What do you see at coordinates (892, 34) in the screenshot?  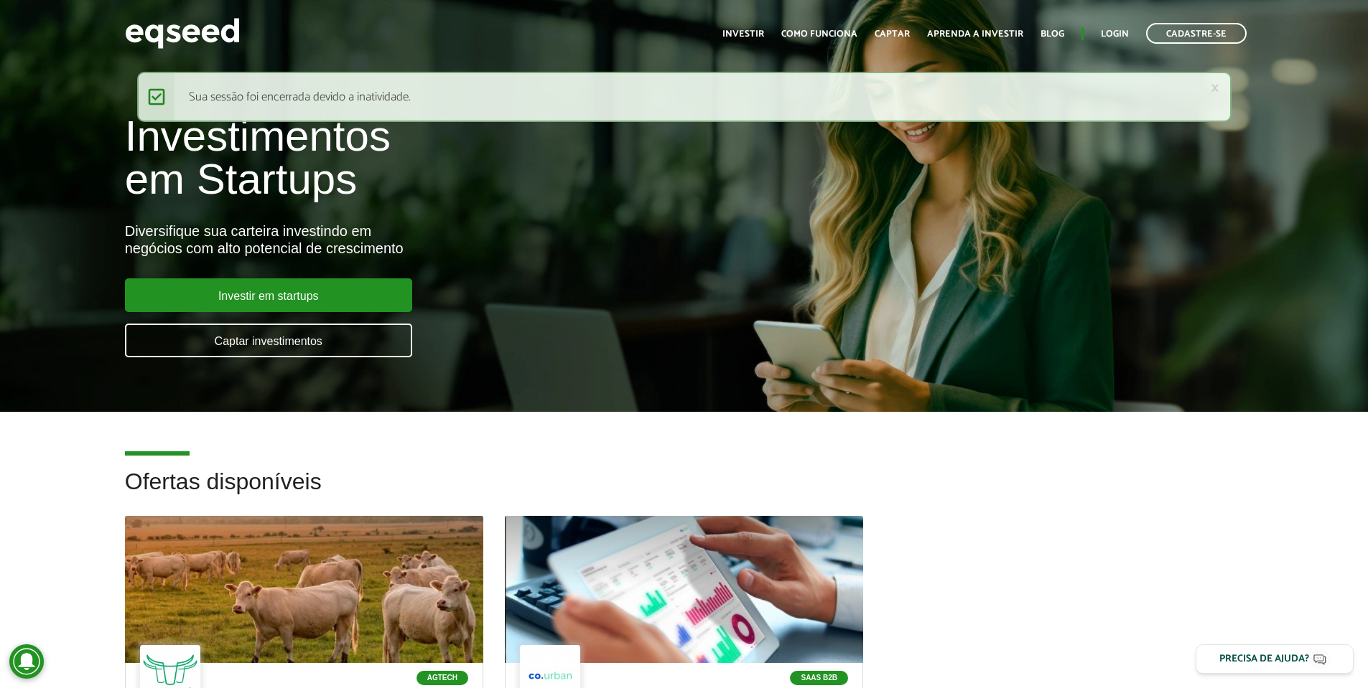 I see `a: Captar` at bounding box center [892, 34].